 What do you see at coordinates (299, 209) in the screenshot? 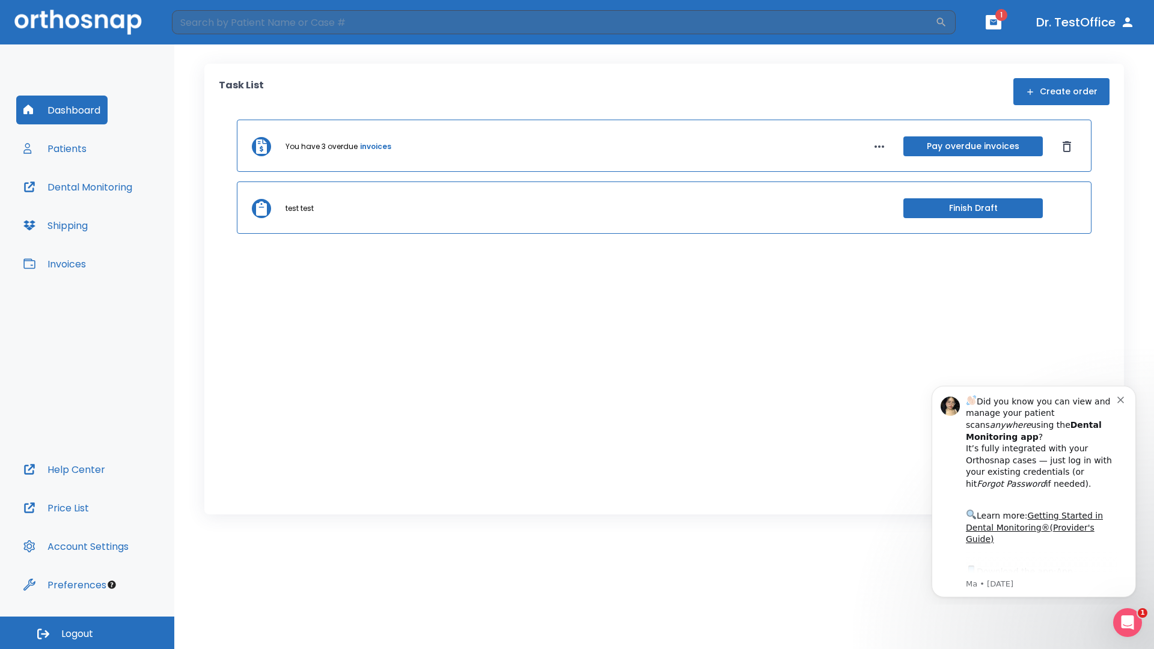
I see `p: test test` at bounding box center [299, 209].